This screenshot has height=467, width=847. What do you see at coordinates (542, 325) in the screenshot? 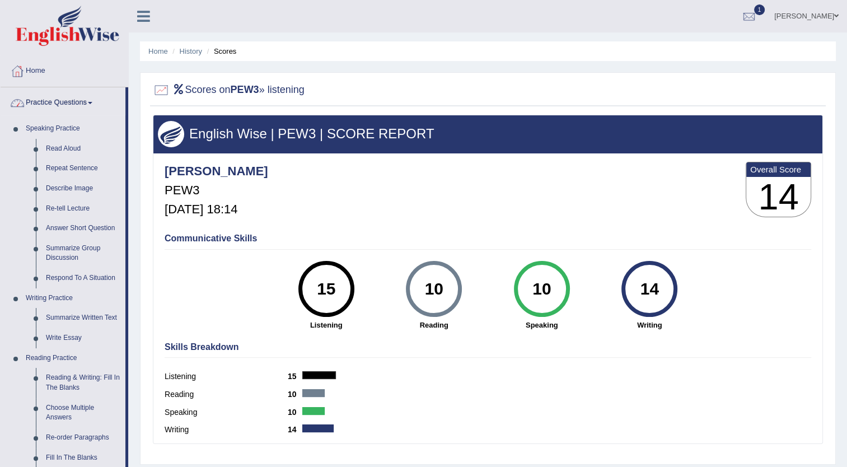
I see `strong: Speaking` at bounding box center [542, 325].